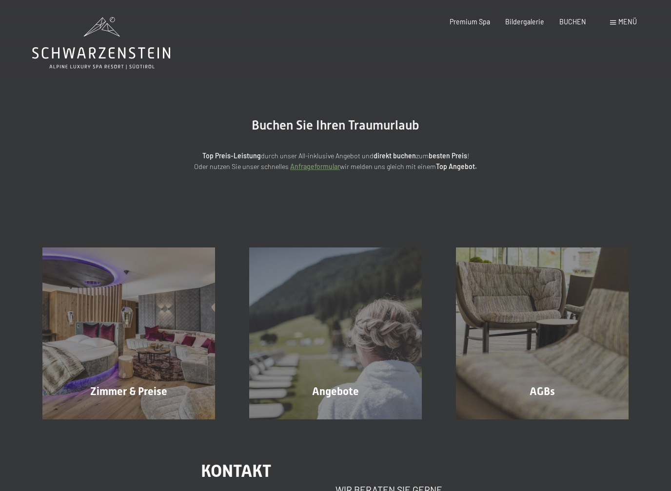 This screenshot has width=671, height=491. I want to click on p: durch unser All-inklusive Angebot und zum ! Oder nutzen Sie unser schnelles wir melden uns gleich..., so click(335, 161).